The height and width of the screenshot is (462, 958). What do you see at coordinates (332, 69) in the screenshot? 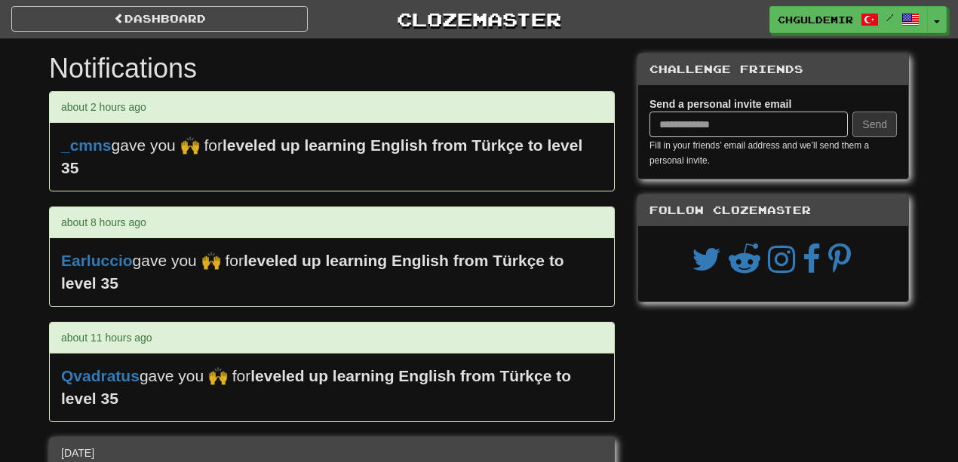
I see `h1: Notifications` at bounding box center [332, 69].